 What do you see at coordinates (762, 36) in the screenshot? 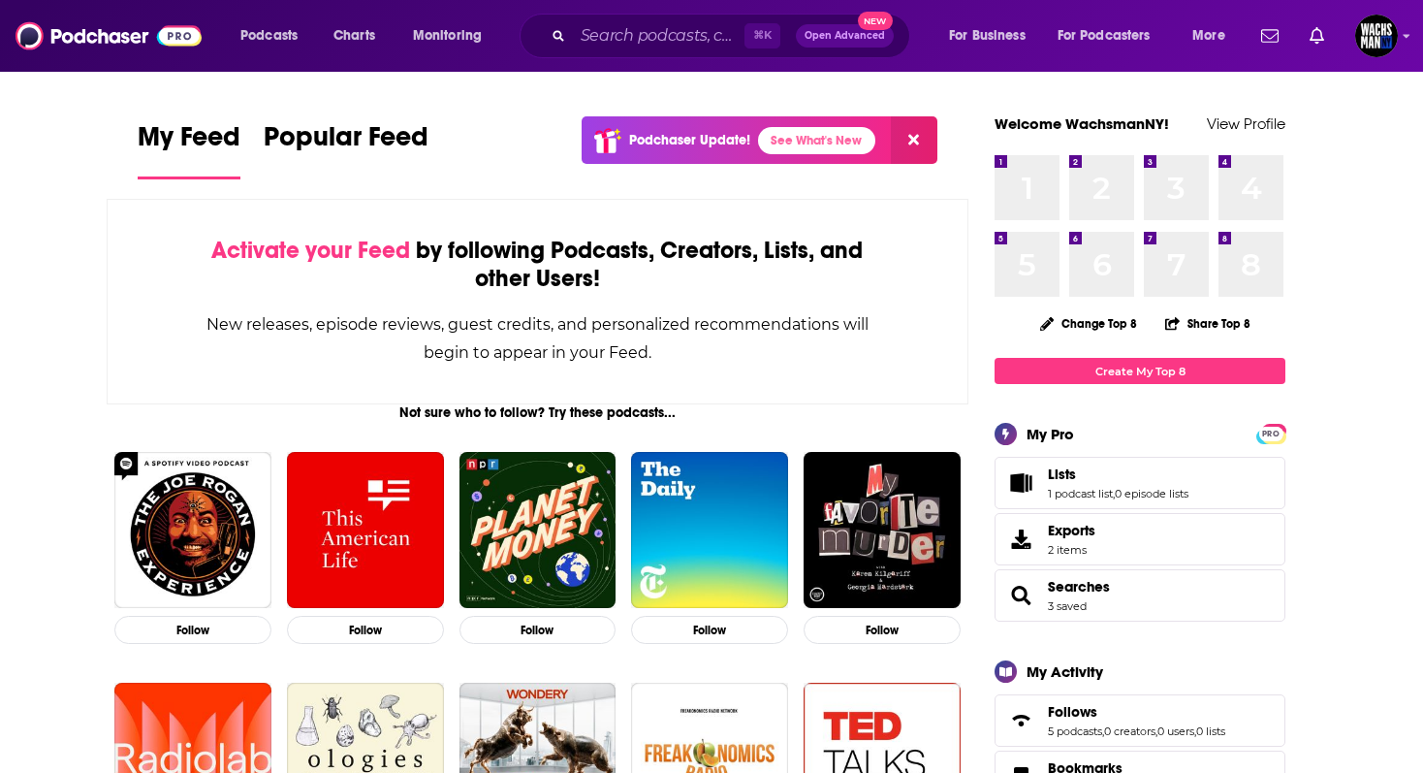
I see `span: ⌘ K` at bounding box center [762, 36].